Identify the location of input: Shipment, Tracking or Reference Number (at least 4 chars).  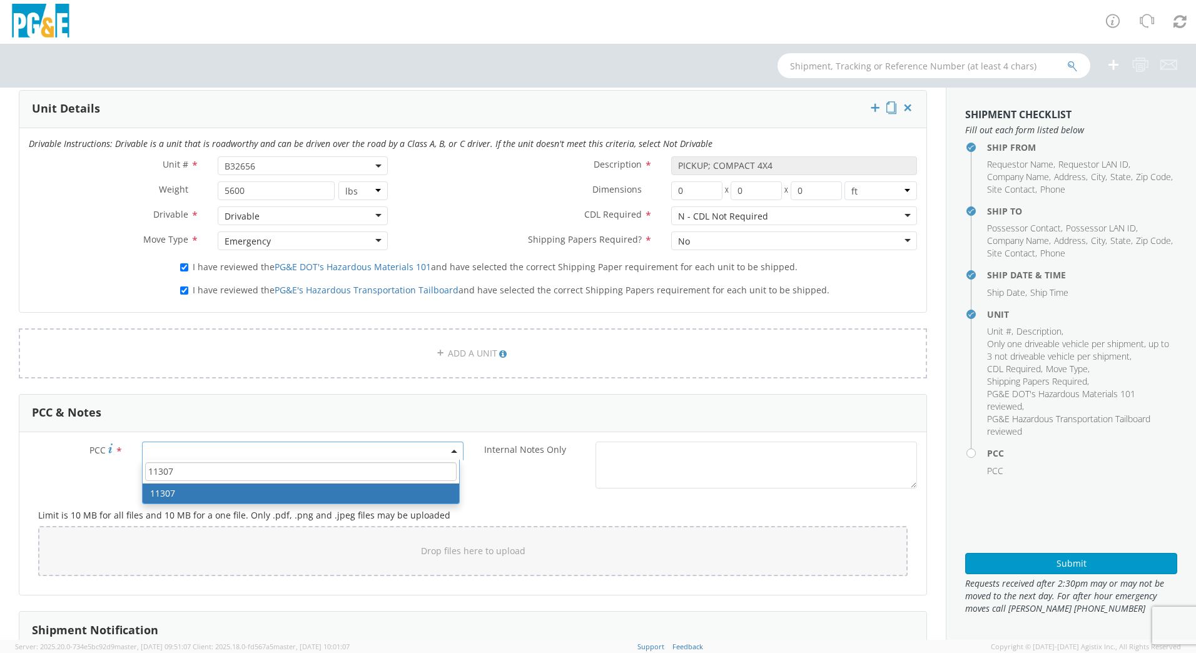
(934, 66).